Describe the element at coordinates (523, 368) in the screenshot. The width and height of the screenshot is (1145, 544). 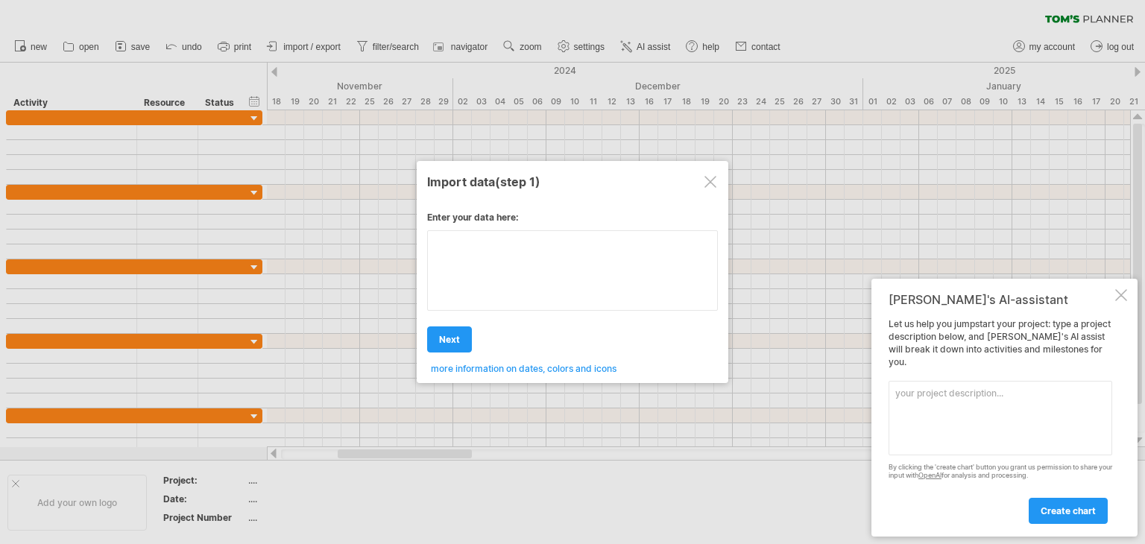
I see `span: more information on dates, colors and icons` at that location.